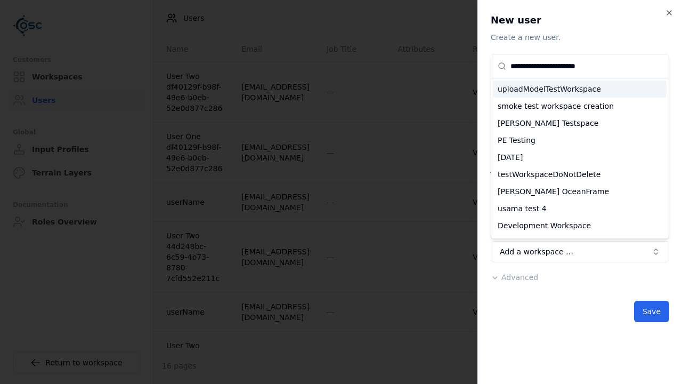 Image resolution: width=682 pixels, height=384 pixels. I want to click on div: Suggestions, so click(580, 158).